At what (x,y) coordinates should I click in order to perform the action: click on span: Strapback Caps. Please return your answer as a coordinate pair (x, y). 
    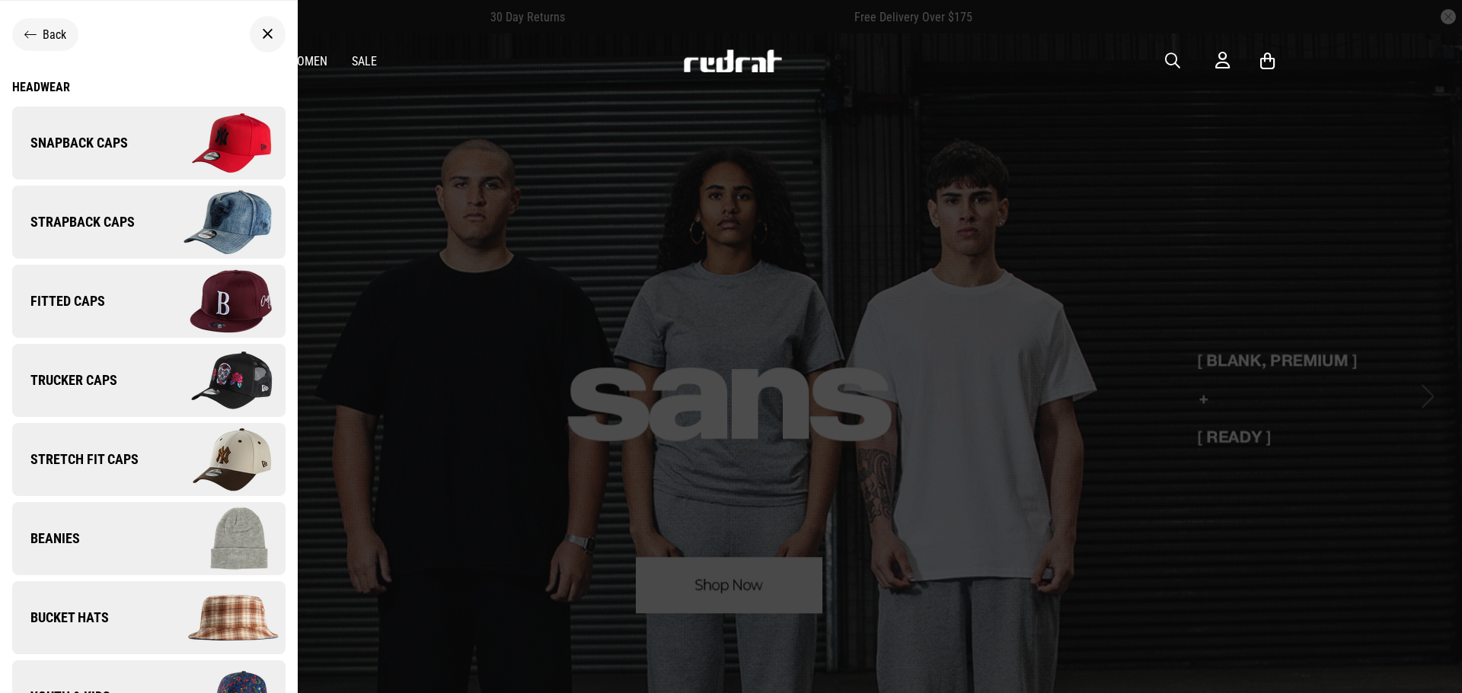
    Looking at the image, I should click on (73, 222).